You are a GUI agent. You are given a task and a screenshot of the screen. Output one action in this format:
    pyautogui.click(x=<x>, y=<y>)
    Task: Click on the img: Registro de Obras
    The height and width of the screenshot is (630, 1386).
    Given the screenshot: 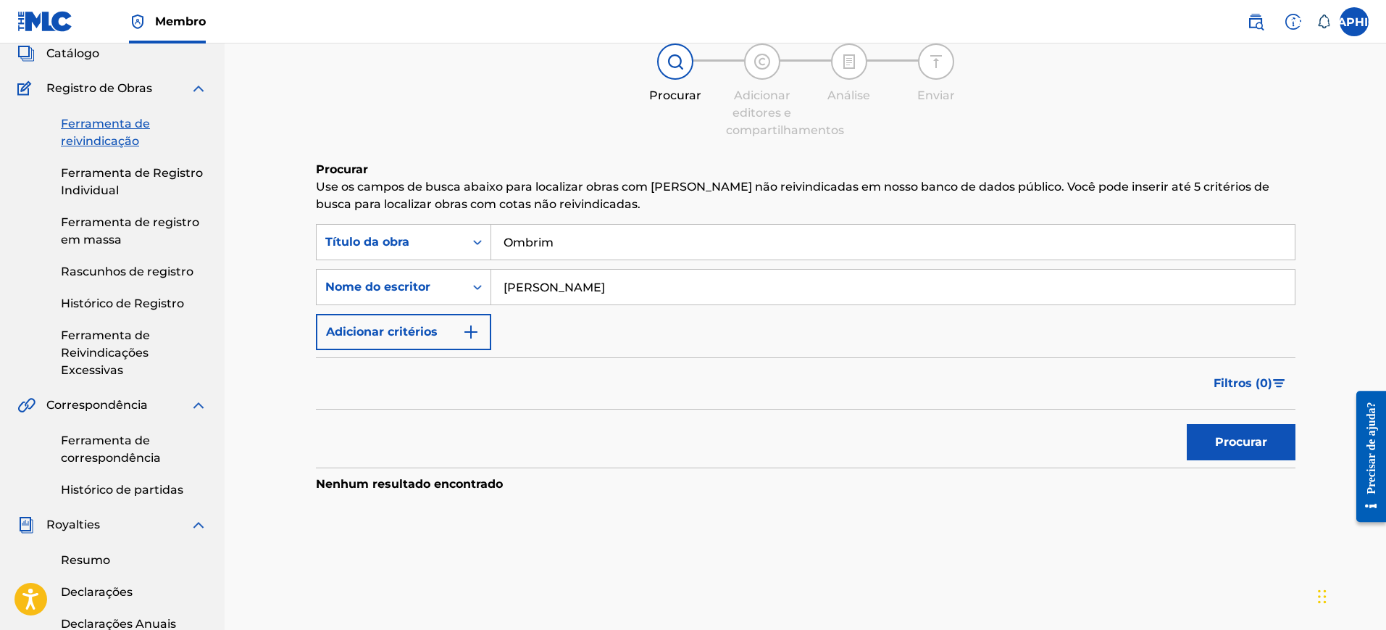 What is the action you would take?
    pyautogui.click(x=27, y=88)
    